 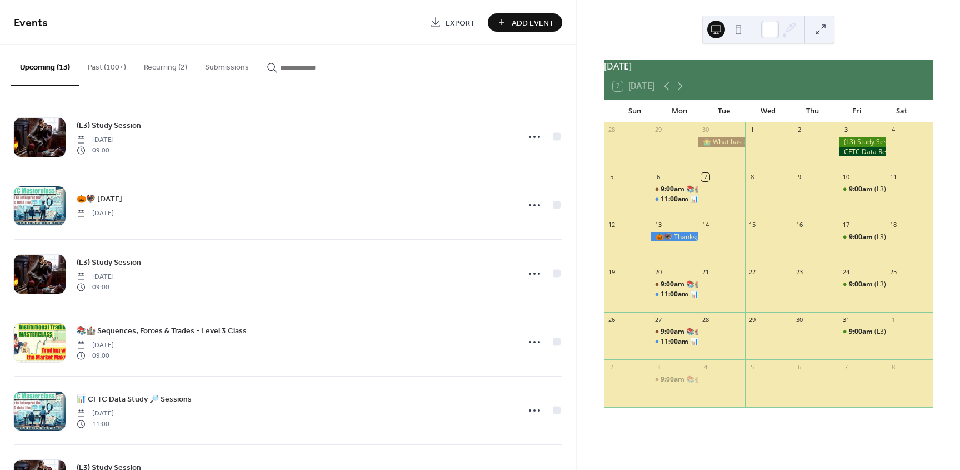 I want to click on span: 📊 CFTC Data Study 🔎 Sessions, so click(x=134, y=399).